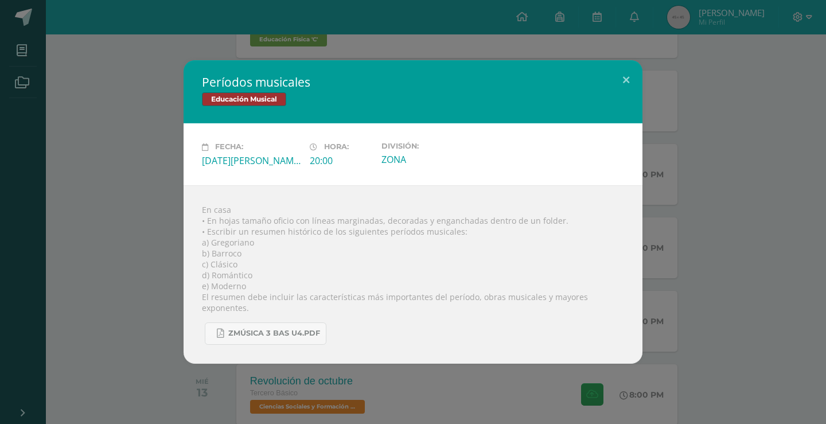 The height and width of the screenshot is (424, 826). Describe the element at coordinates (431, 146) in the screenshot. I see `label: División:` at that location.